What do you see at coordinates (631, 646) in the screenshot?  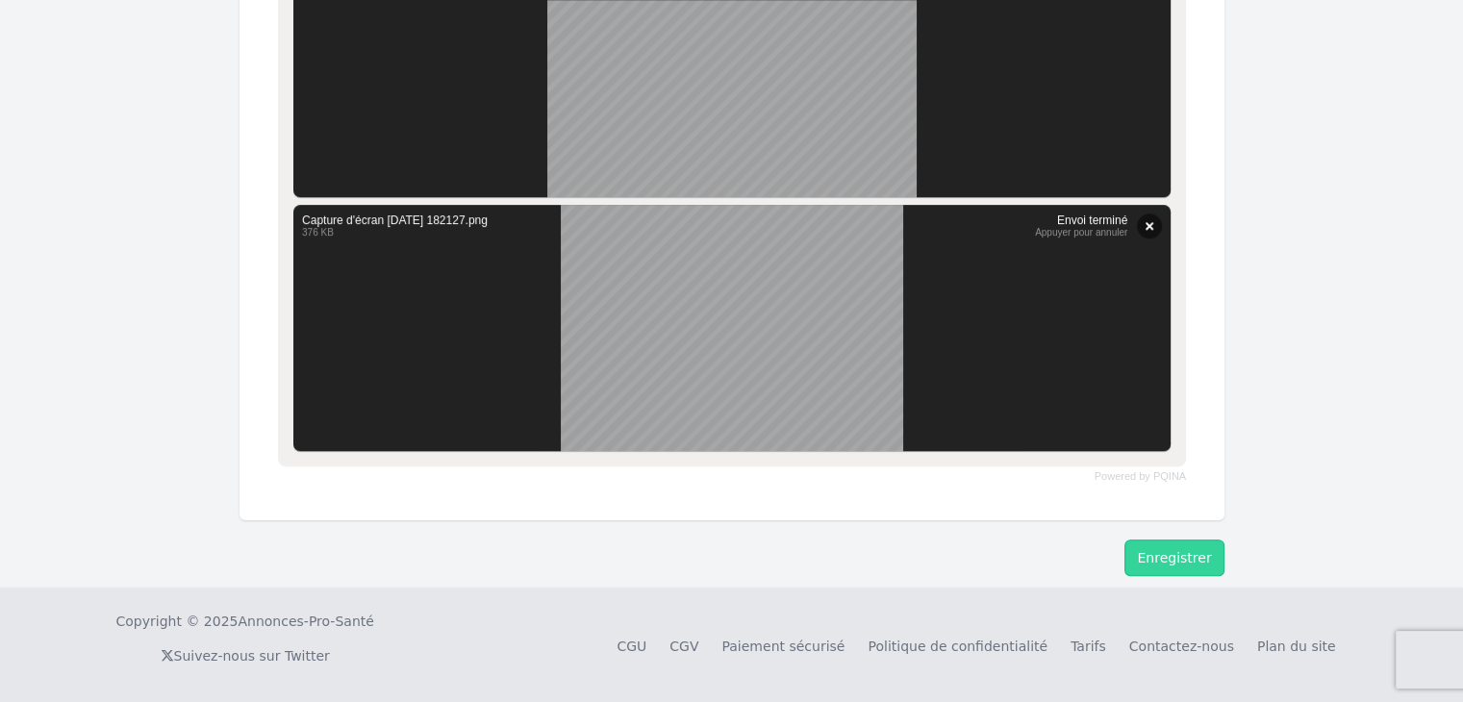 I see `a: CGU` at bounding box center [631, 646].